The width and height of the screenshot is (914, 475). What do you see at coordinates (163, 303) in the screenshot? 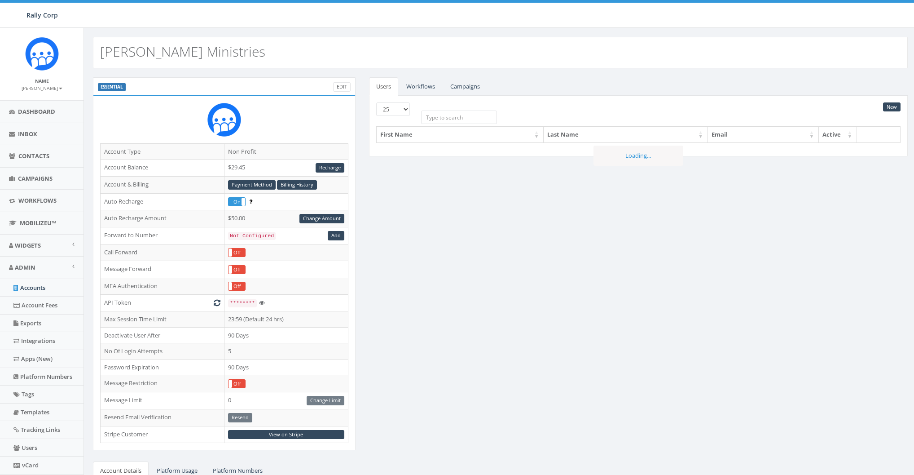
I see `td: API Token` at bounding box center [163, 303].